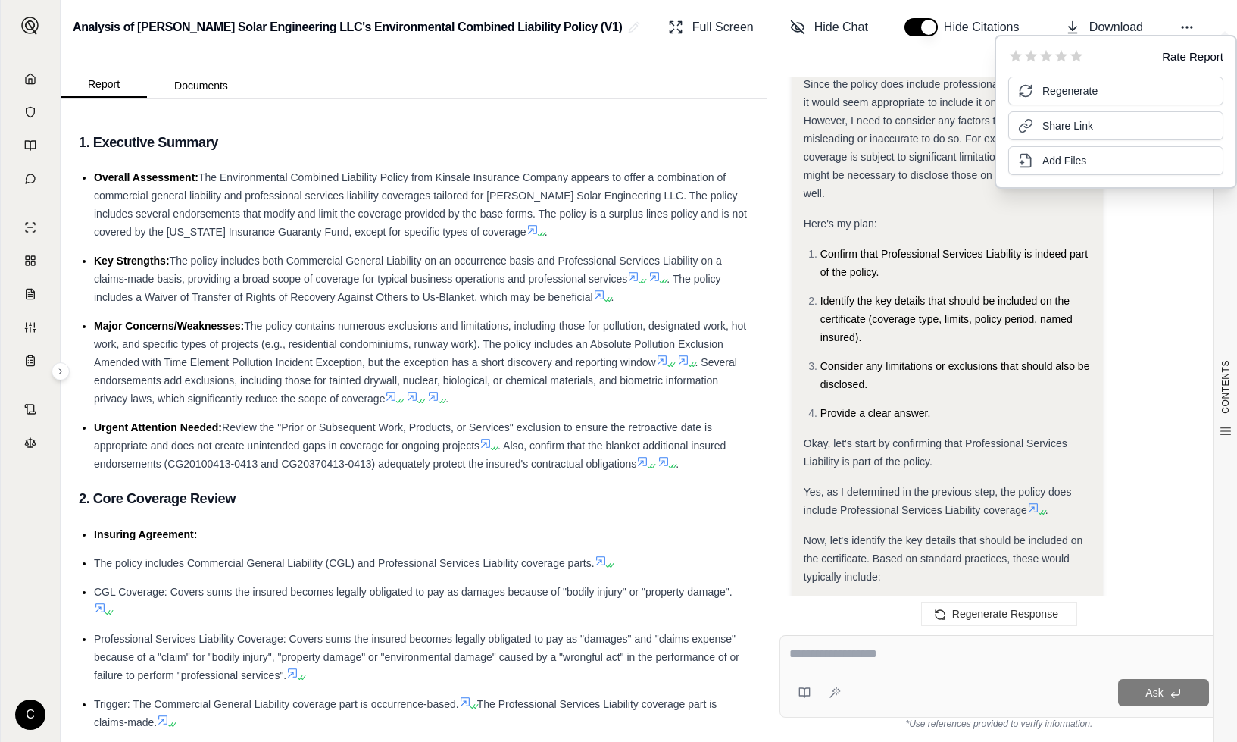  What do you see at coordinates (420, 205) in the screenshot?
I see `span: The Environmental Combined Liability Policy from Kinsale Insurance Company appears to offer a com...` at bounding box center [420, 205].